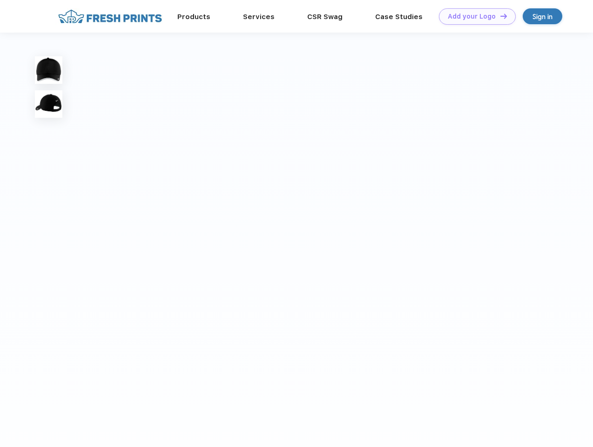 This screenshot has width=593, height=447. I want to click on a: Sign in, so click(542, 16).